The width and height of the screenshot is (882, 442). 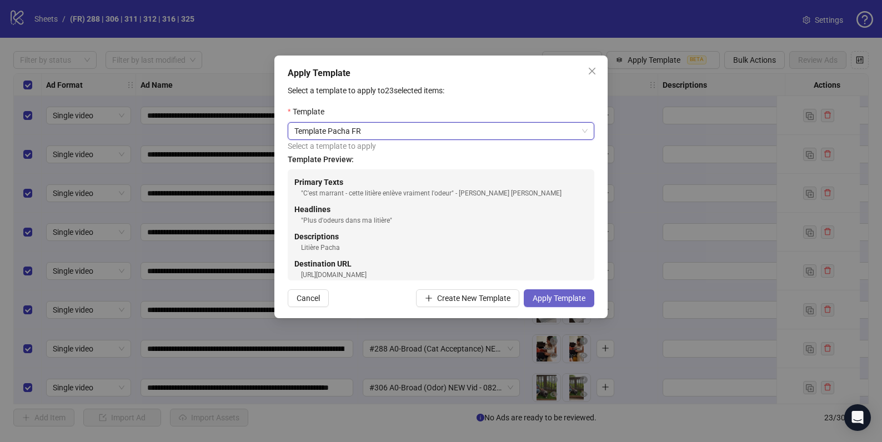 I want to click on strong: Destination URL, so click(x=323, y=264).